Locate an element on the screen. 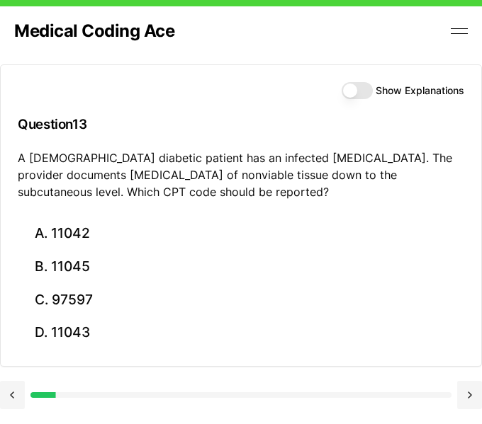 This screenshot has height=424, width=482. a: Medical Coding Ace is located at coordinates (94, 31).